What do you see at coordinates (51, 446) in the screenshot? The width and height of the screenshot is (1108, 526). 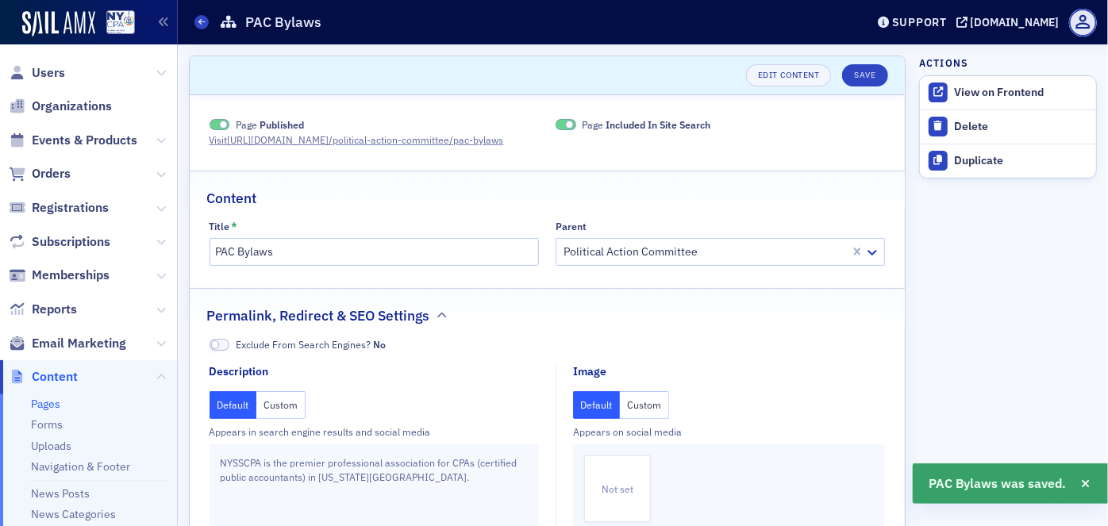 I see `a: Uploads` at bounding box center [51, 446].